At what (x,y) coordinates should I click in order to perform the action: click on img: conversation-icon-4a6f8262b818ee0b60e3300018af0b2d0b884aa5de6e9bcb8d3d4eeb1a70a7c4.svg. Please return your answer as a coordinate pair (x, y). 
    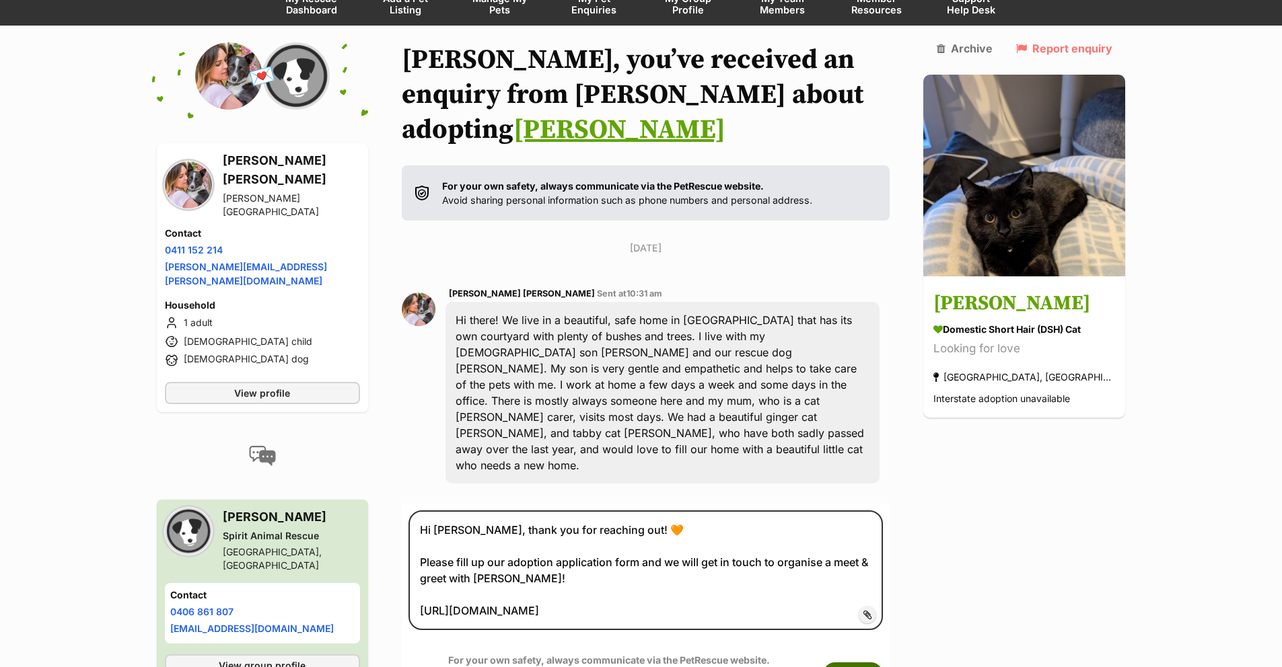
    Looking at the image, I should click on (262, 456).